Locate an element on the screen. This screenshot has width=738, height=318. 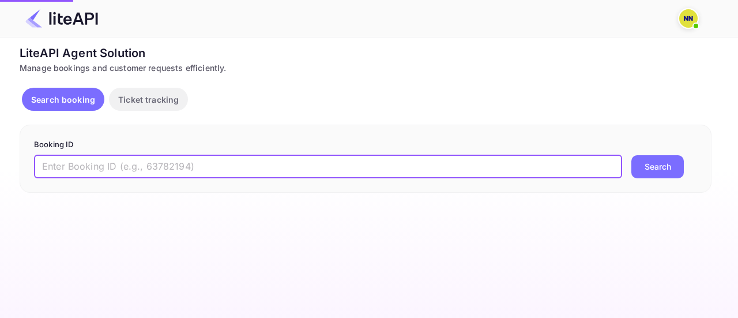
p: Search booking is located at coordinates (63, 99).